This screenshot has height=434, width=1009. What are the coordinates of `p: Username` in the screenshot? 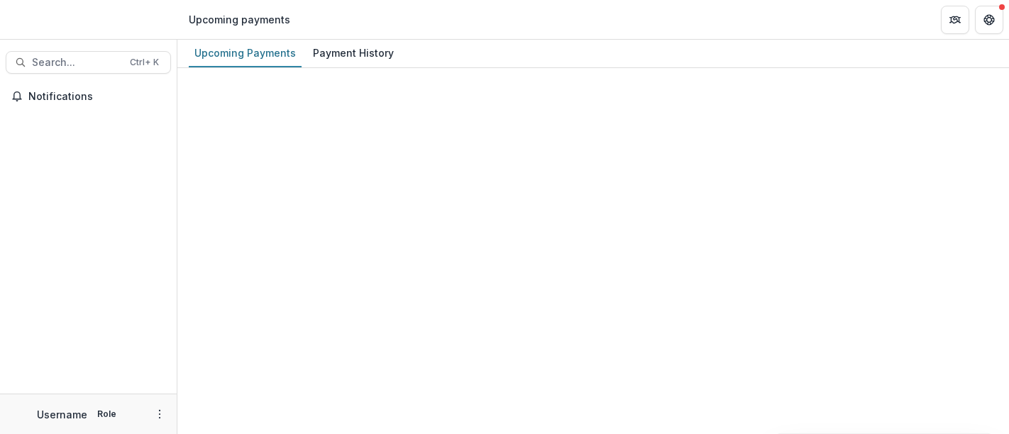 It's located at (62, 414).